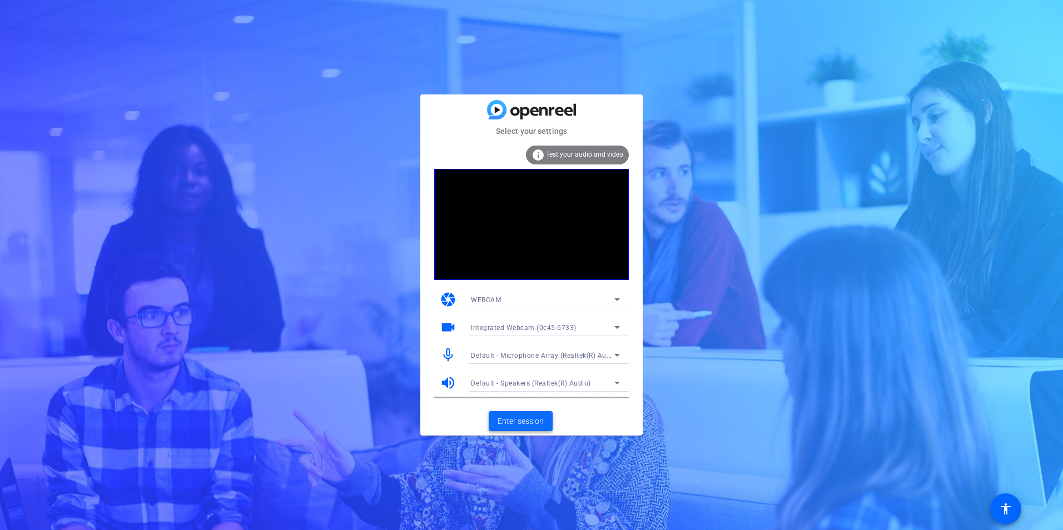 The width and height of the screenshot is (1063, 530). Describe the element at coordinates (545, 355) in the screenshot. I see `span: Default - Microphone Array (Realtek(R) Audio)` at that location.